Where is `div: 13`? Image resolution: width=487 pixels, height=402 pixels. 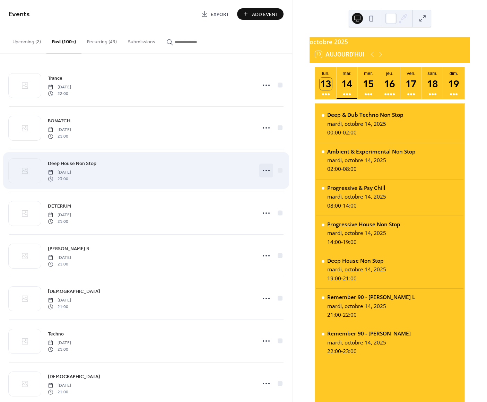 div: 13 is located at coordinates (326, 84).